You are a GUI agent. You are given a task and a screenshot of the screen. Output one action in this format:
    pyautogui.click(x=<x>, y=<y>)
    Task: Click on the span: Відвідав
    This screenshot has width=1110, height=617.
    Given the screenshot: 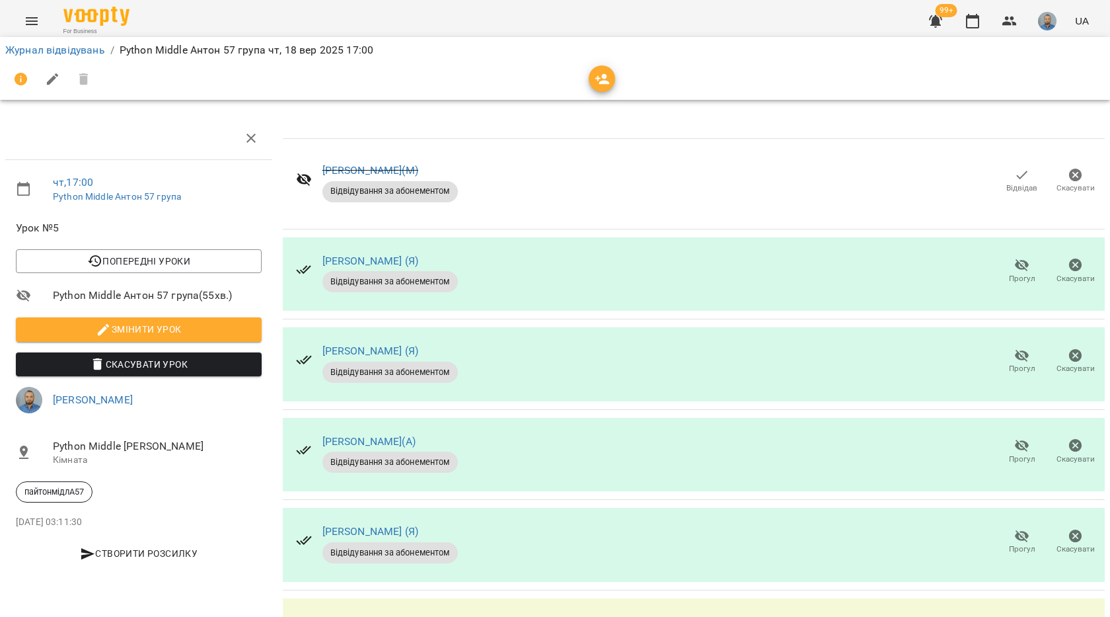 What is the action you would take?
    pyautogui.click(x=1022, y=188)
    